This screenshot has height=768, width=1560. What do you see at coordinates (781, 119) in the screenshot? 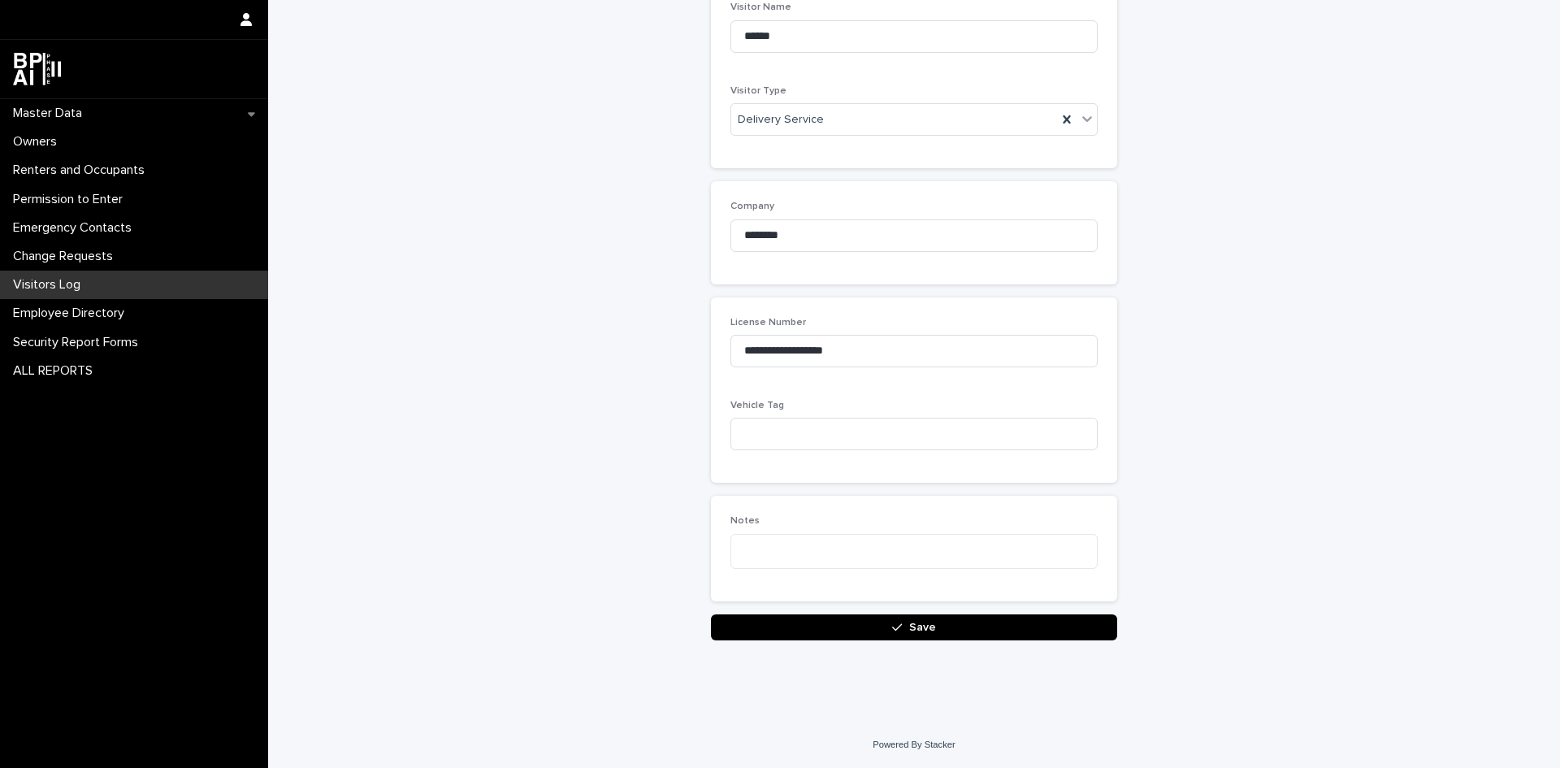
I see `span: Delivery Service` at bounding box center [781, 119].